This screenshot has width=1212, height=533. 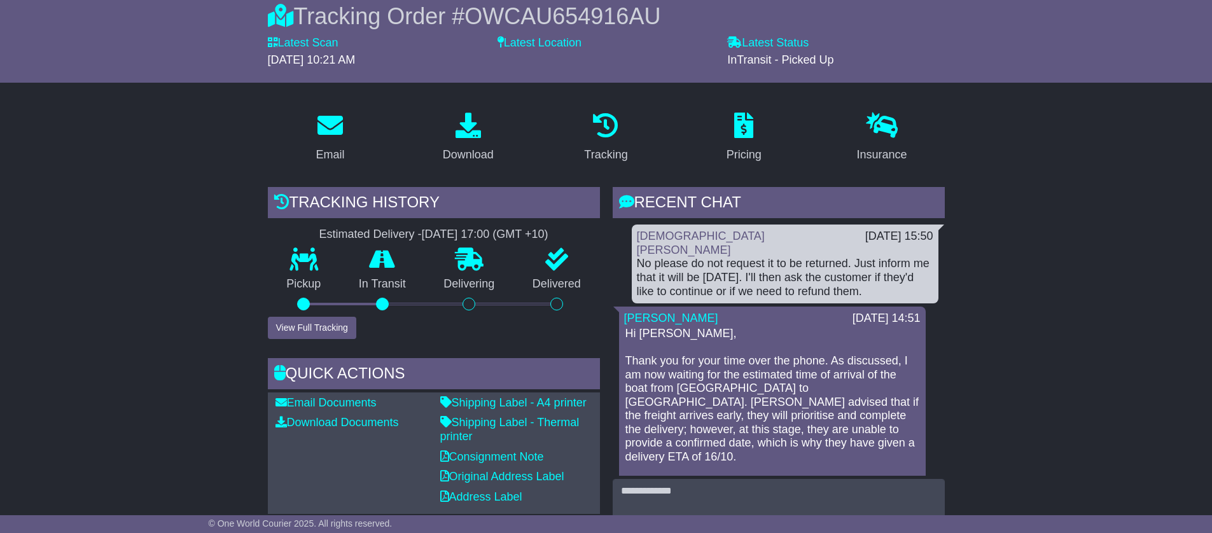 What do you see at coordinates (330, 138) in the screenshot?
I see `a: Email` at bounding box center [330, 138].